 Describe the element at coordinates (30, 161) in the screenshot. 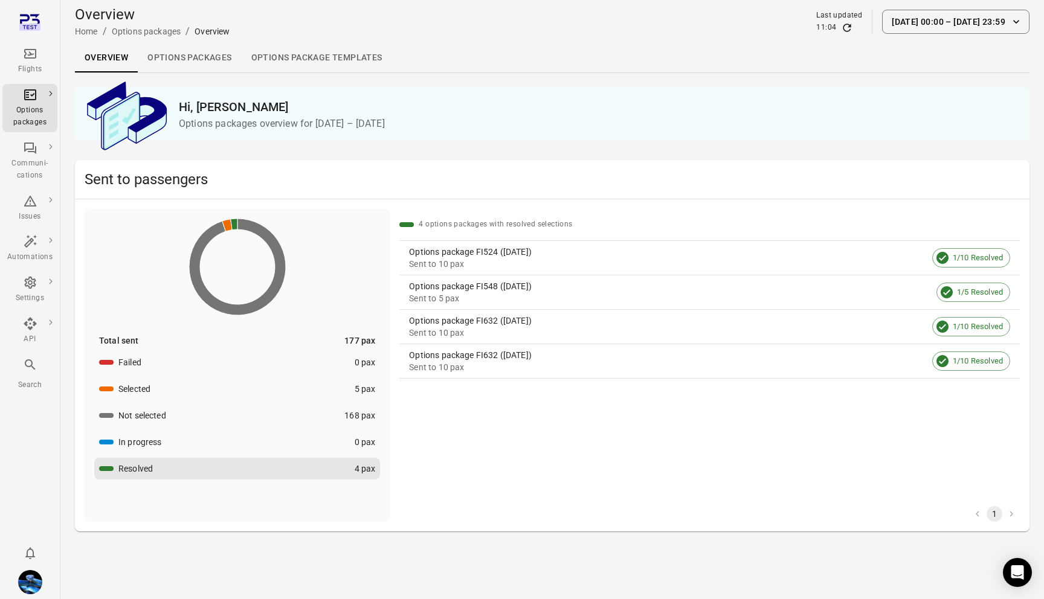

I see `a: Communi-cations` at that location.